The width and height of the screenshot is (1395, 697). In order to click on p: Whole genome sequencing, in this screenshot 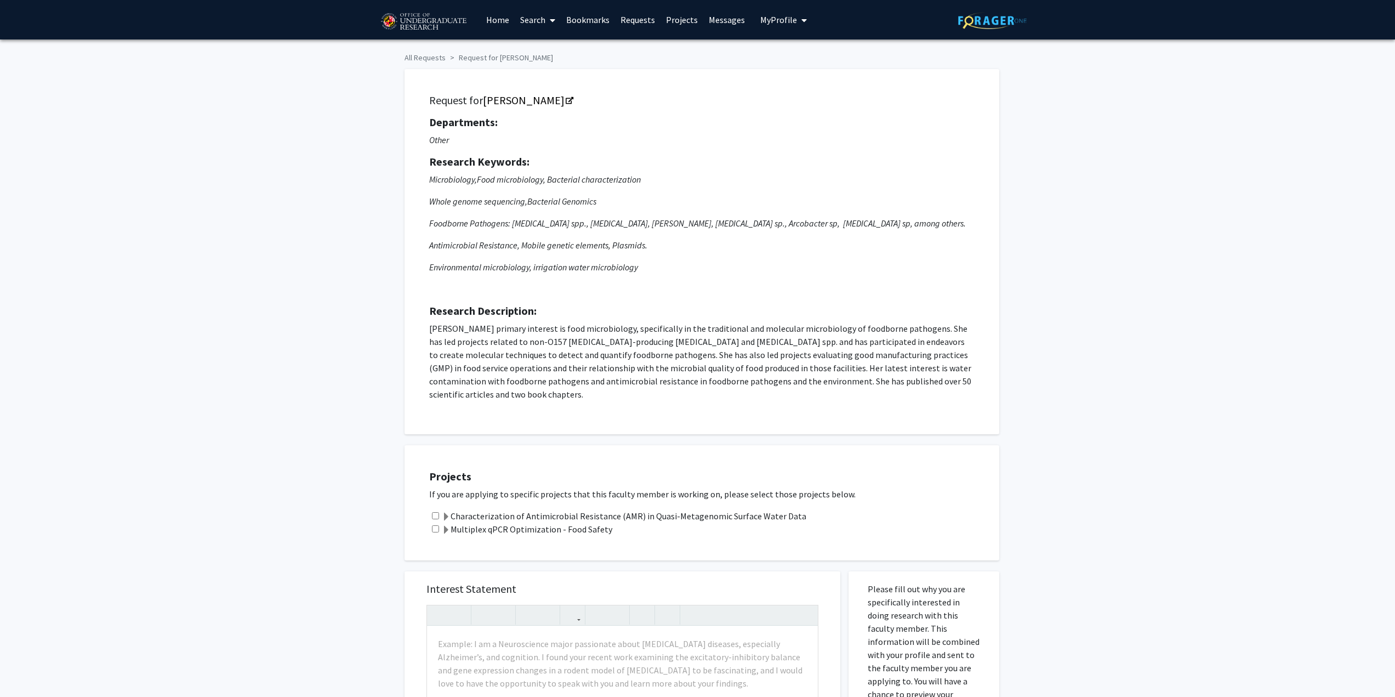, I will do `click(702, 201)`.